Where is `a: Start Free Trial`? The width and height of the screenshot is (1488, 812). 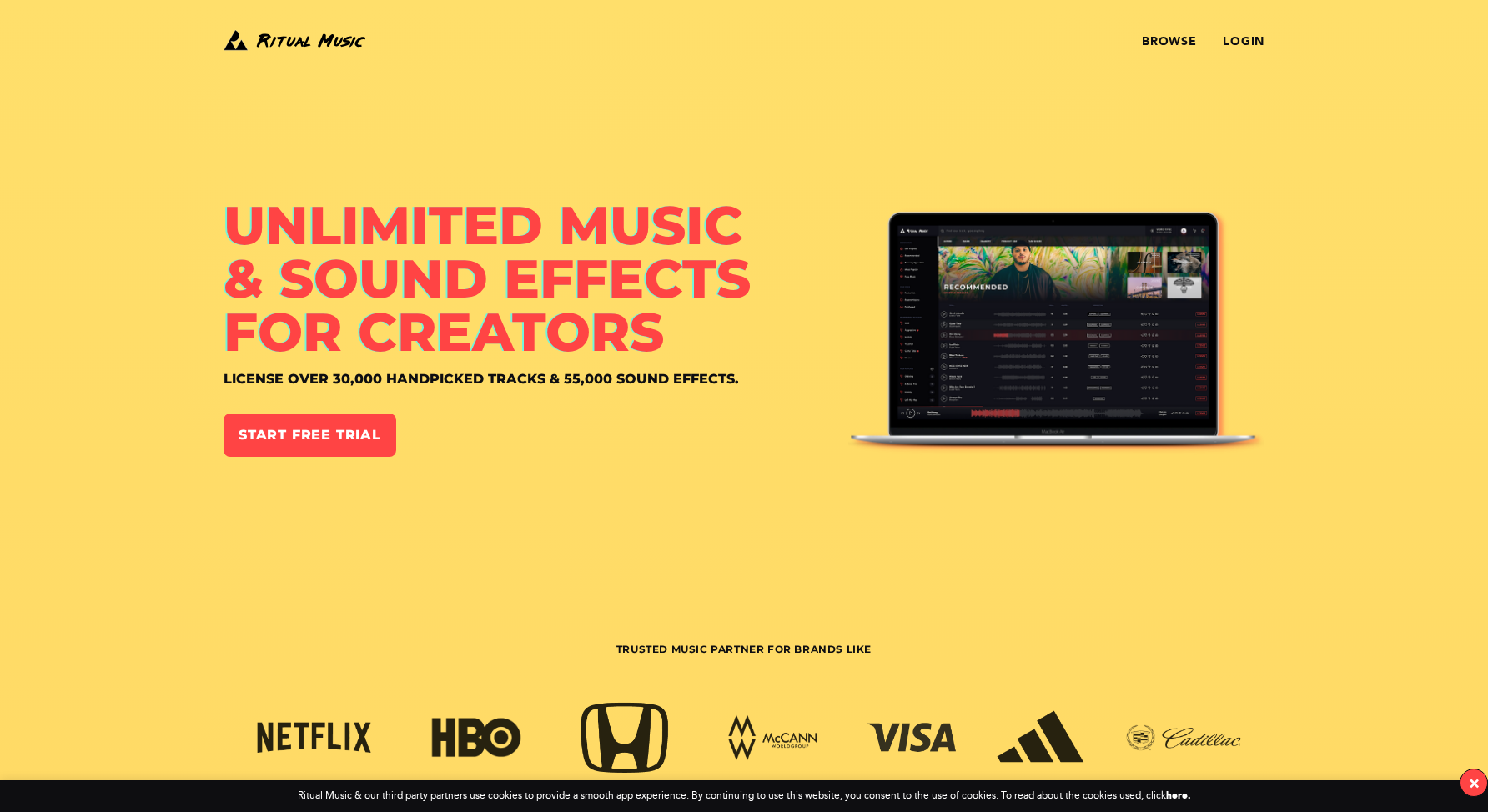 a: Start Free Trial is located at coordinates (310, 435).